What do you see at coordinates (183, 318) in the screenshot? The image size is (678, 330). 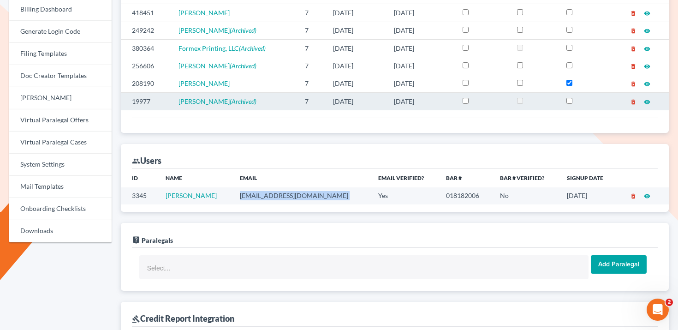 I see `div: Credit Report Integration` at bounding box center [183, 318].